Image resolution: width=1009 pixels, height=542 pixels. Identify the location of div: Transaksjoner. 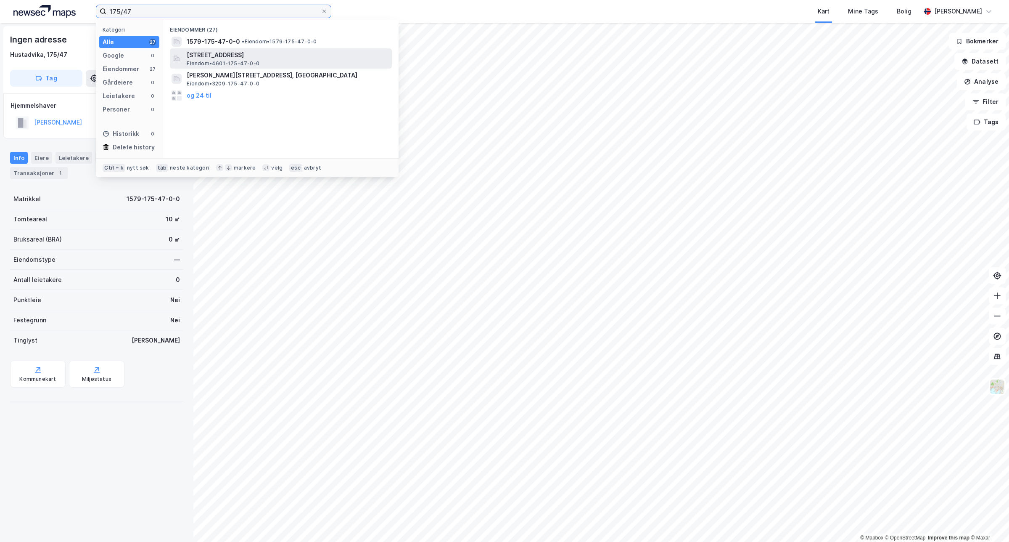
(39, 173).